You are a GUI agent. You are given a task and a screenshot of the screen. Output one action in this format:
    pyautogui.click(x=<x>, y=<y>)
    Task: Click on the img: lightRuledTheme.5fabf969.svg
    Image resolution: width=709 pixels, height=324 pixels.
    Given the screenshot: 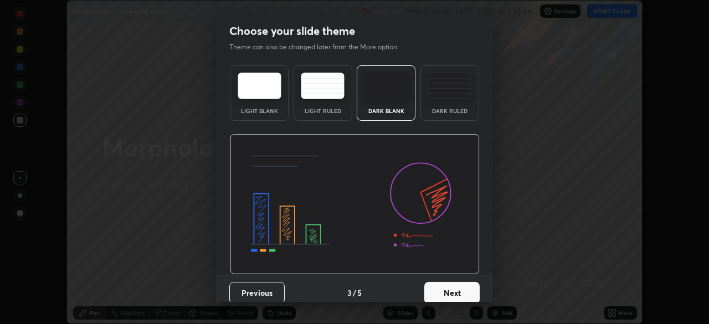 What is the action you would take?
    pyautogui.click(x=322, y=86)
    